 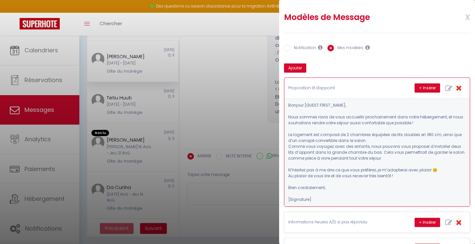 I want to click on p: Informations heures A/D si pas répondu, so click(x=337, y=222).